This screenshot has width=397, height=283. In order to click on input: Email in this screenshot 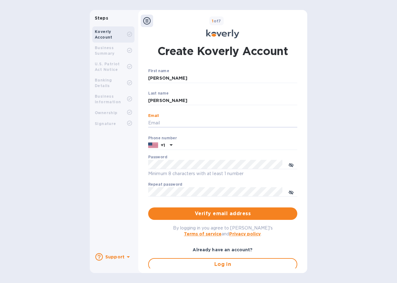, I will do `click(223, 123)`.